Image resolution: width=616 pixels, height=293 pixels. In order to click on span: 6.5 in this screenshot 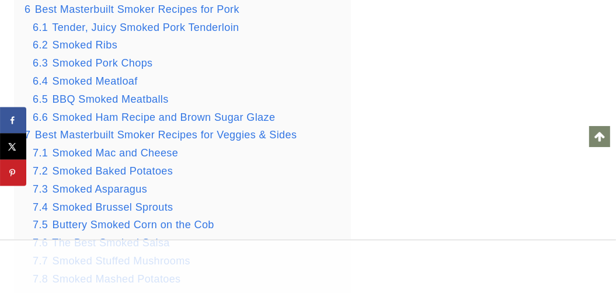, I will do `click(40, 99)`.